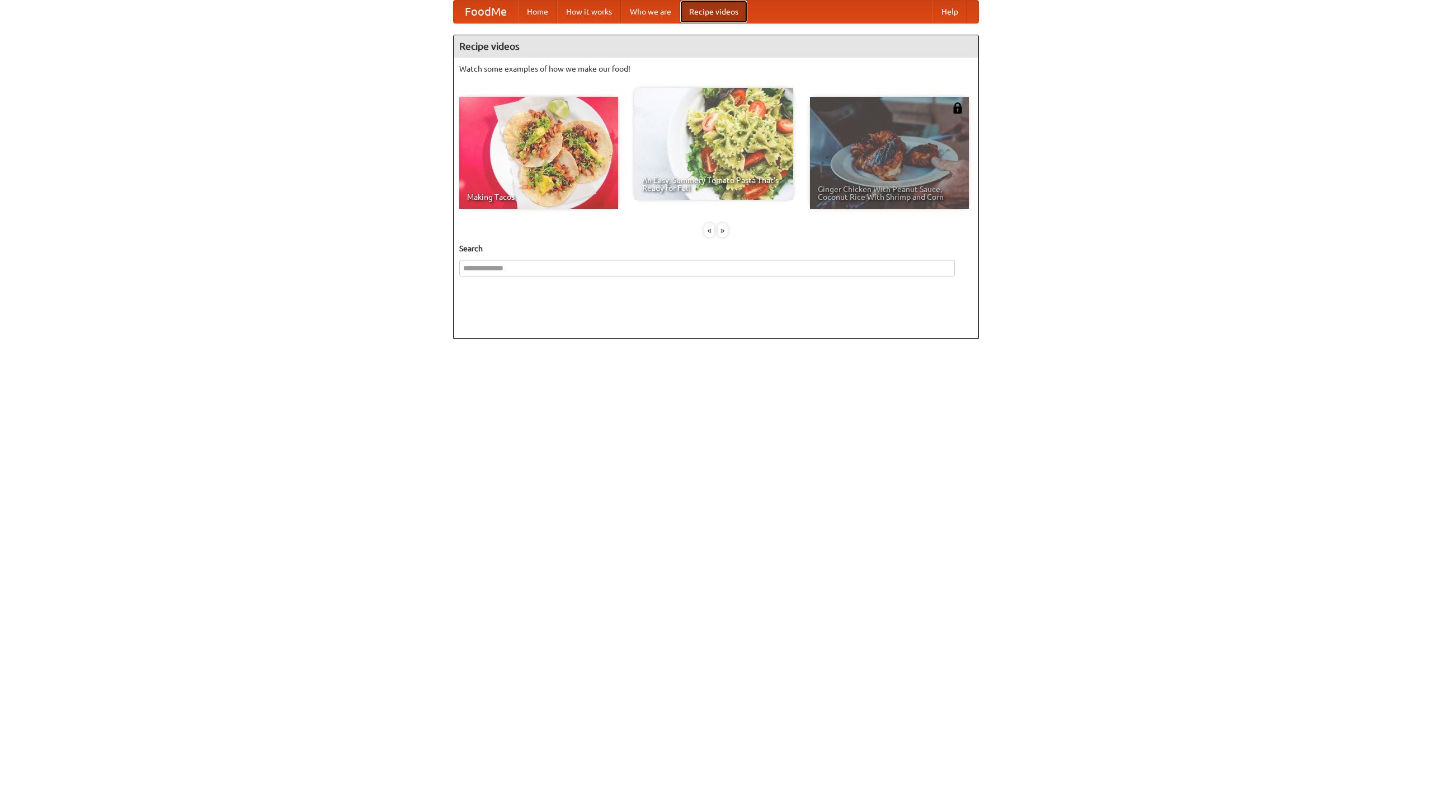 This screenshot has width=1432, height=792. What do you see at coordinates (958, 108) in the screenshot?
I see `img: 483408.png` at bounding box center [958, 108].